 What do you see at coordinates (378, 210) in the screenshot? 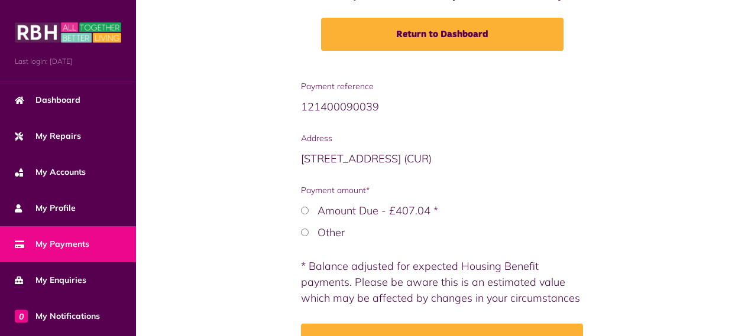
I see `label: Amount Due - £407.04 *` at bounding box center [378, 210].